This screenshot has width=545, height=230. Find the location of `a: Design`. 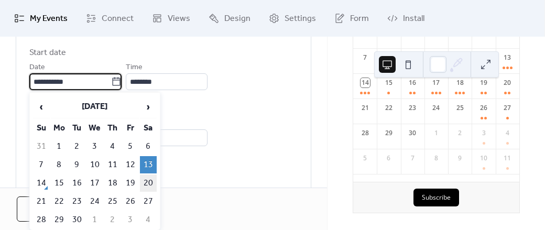

a: Design is located at coordinates (230, 18).